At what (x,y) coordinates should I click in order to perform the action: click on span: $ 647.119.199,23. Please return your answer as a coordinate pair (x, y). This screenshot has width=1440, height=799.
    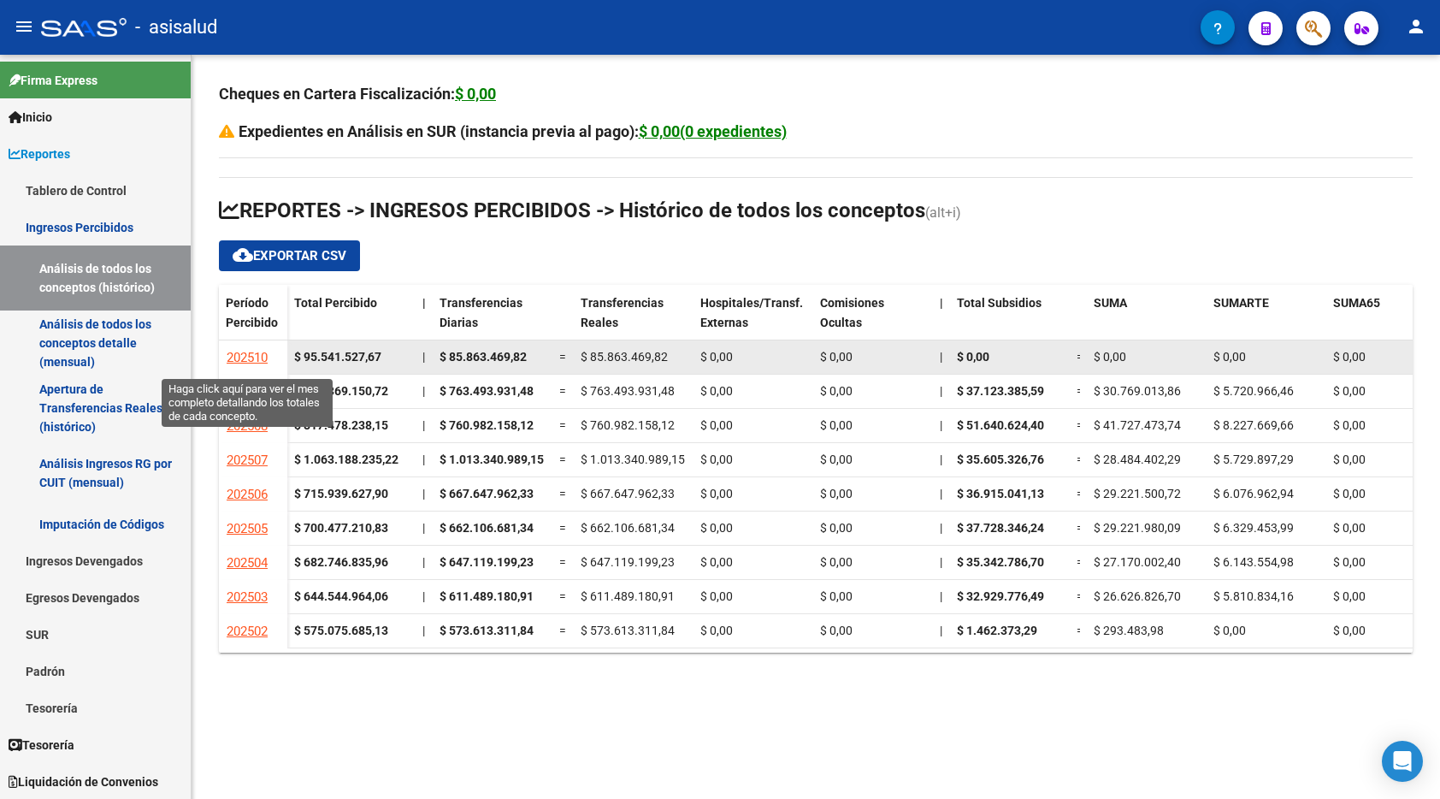
    Looking at the image, I should click on (628, 562).